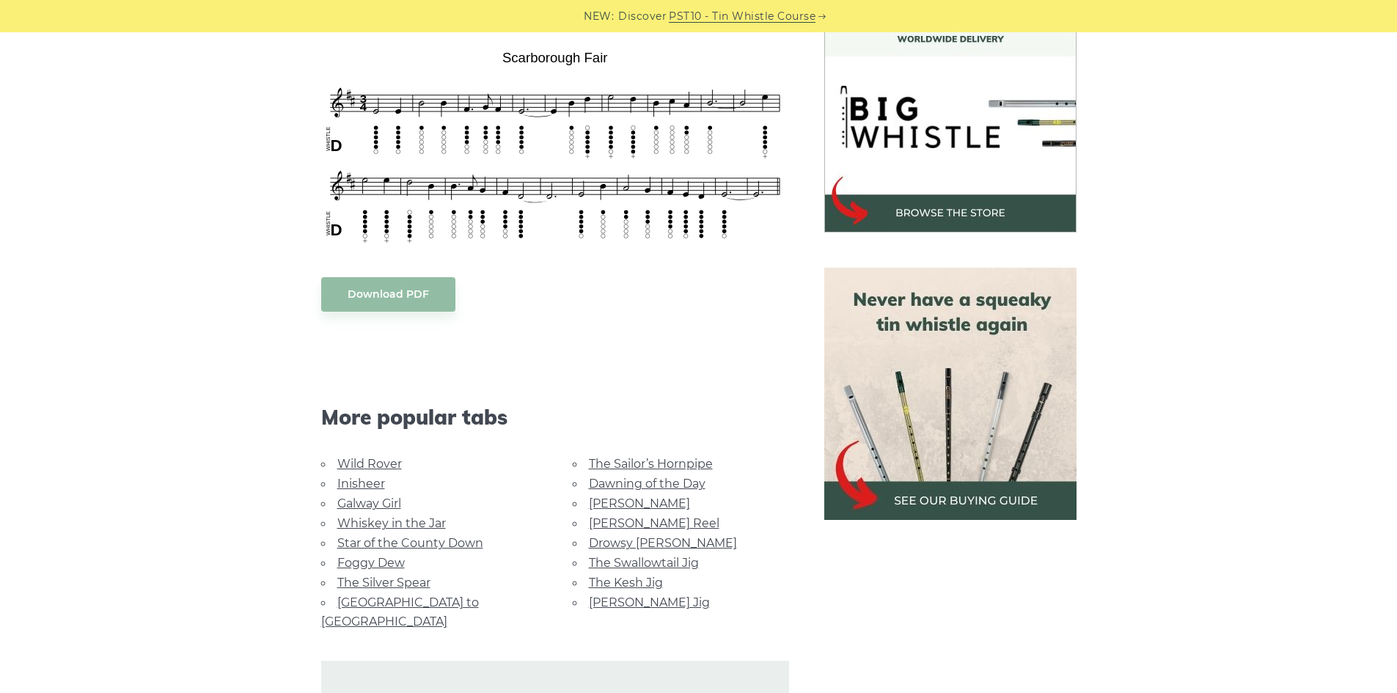  Describe the element at coordinates (625, 582) in the screenshot. I see `a: The Kesh Jig` at that location.